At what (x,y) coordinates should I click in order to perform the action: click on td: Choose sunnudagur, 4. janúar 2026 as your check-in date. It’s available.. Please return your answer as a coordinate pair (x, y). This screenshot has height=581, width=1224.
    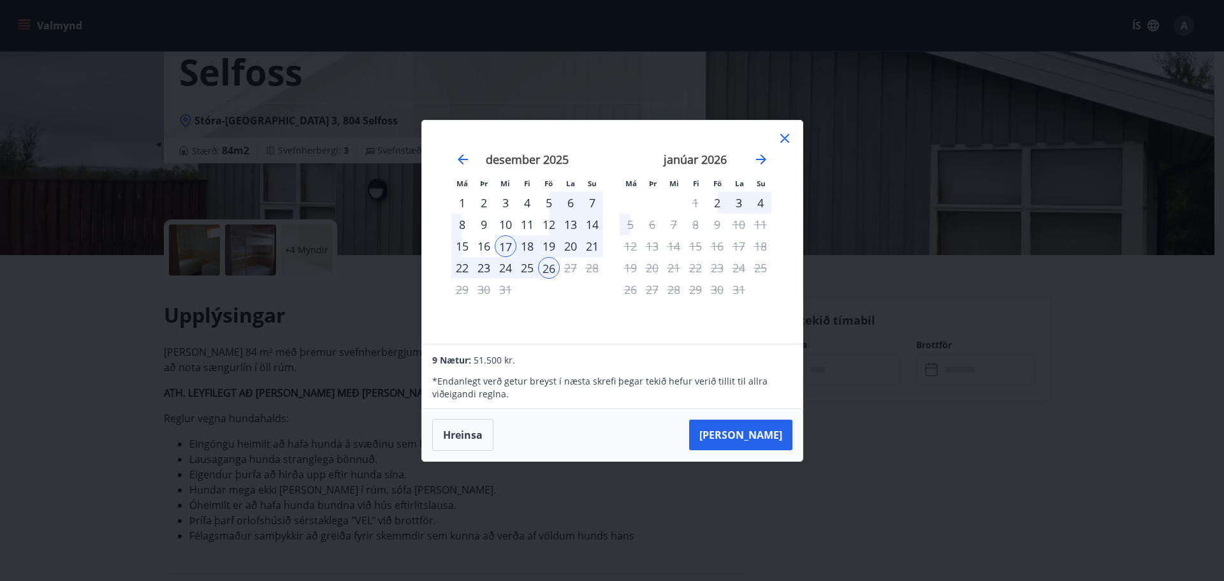
    Looking at the image, I should click on (761, 203).